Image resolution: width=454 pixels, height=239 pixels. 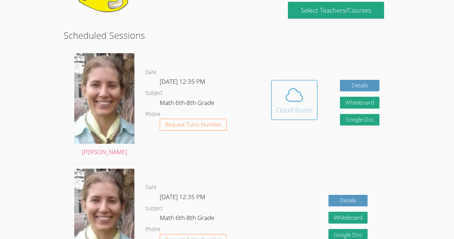 I want to click on button: Cloud Room, so click(x=294, y=100).